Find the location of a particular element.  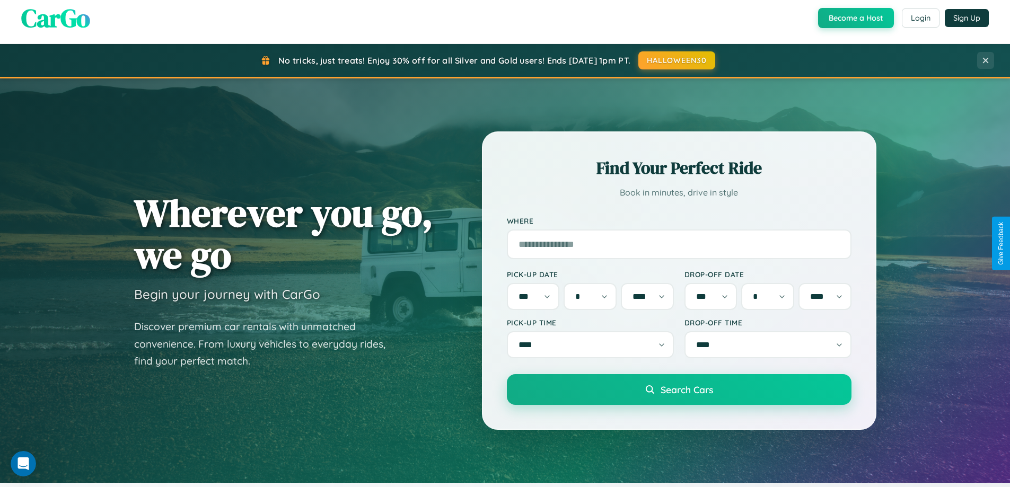

p: Book in minutes, drive in style is located at coordinates (679, 192).